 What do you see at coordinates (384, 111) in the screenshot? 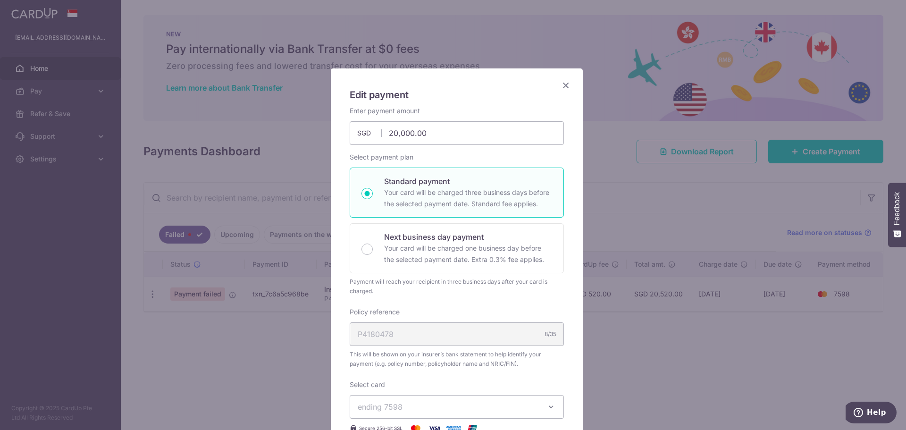
I see `label: Enter payment amount` at bounding box center [384, 111].